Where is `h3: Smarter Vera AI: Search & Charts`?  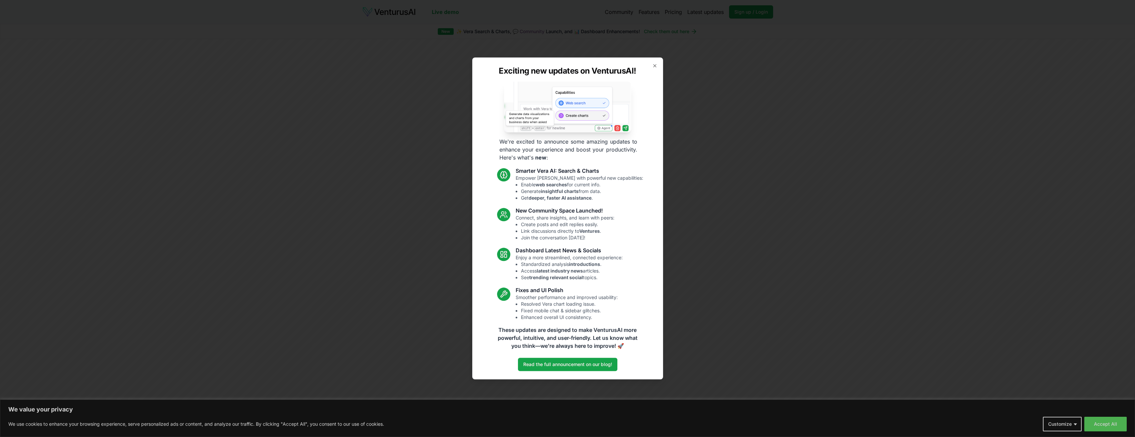
h3: Smarter Vera AI: Search & Charts is located at coordinates (579, 171).